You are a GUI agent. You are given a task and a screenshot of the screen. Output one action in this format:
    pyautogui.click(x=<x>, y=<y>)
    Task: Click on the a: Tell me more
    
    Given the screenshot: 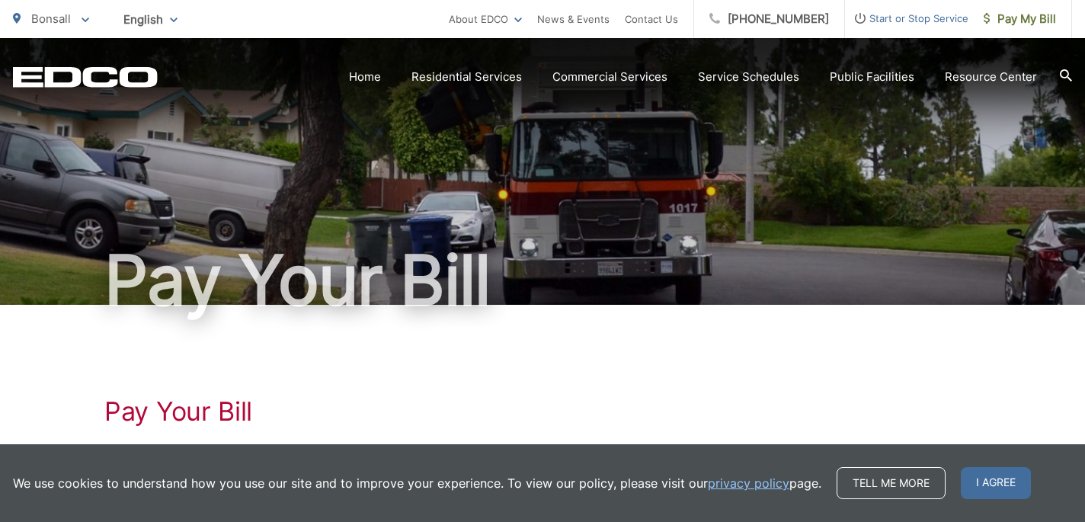 What is the action you would take?
    pyautogui.click(x=891, y=483)
    